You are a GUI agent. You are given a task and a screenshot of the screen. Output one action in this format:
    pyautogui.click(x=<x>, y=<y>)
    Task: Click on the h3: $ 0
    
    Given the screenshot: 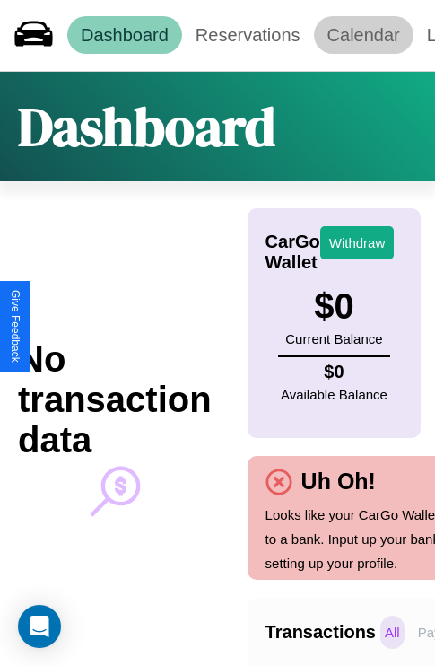 What is the action you would take?
    pyautogui.click(x=334, y=306)
    